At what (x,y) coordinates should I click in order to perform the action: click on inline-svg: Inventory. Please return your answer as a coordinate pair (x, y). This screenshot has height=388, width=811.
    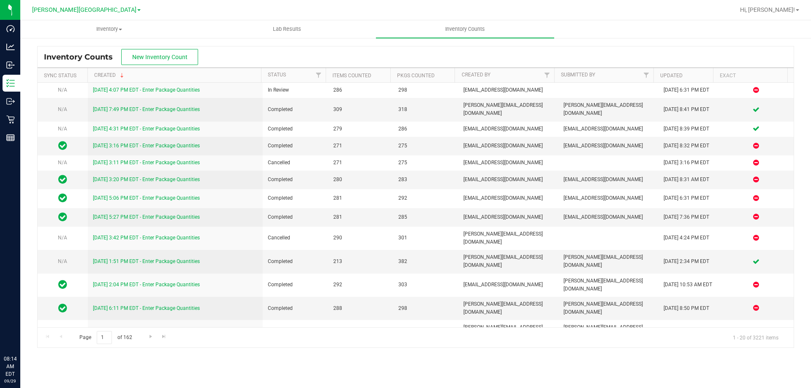
    Looking at the image, I should click on (11, 83).